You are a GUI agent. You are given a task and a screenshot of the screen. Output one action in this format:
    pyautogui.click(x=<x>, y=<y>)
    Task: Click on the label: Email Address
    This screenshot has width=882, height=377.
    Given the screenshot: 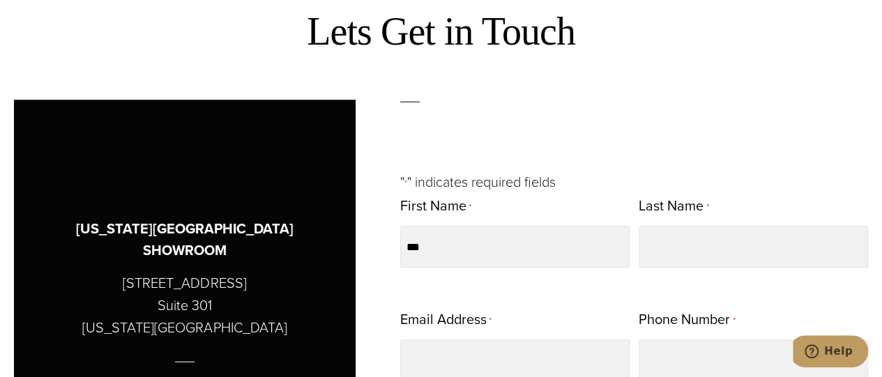 What is the action you would take?
    pyautogui.click(x=446, y=320)
    